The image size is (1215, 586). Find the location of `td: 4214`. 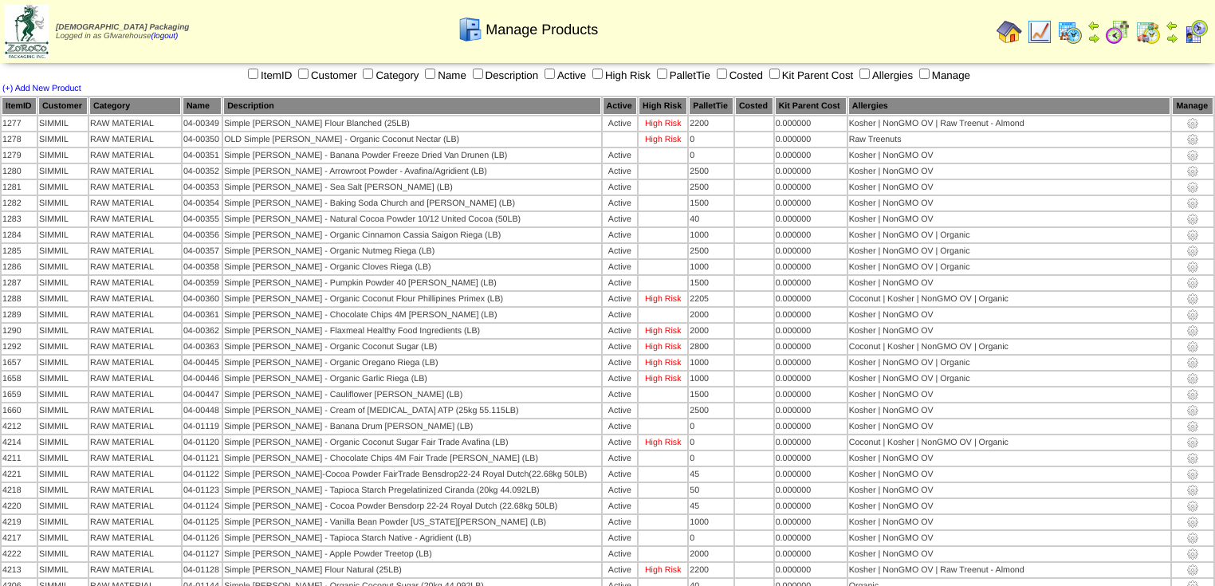

td: 4214 is located at coordinates (19, 442).